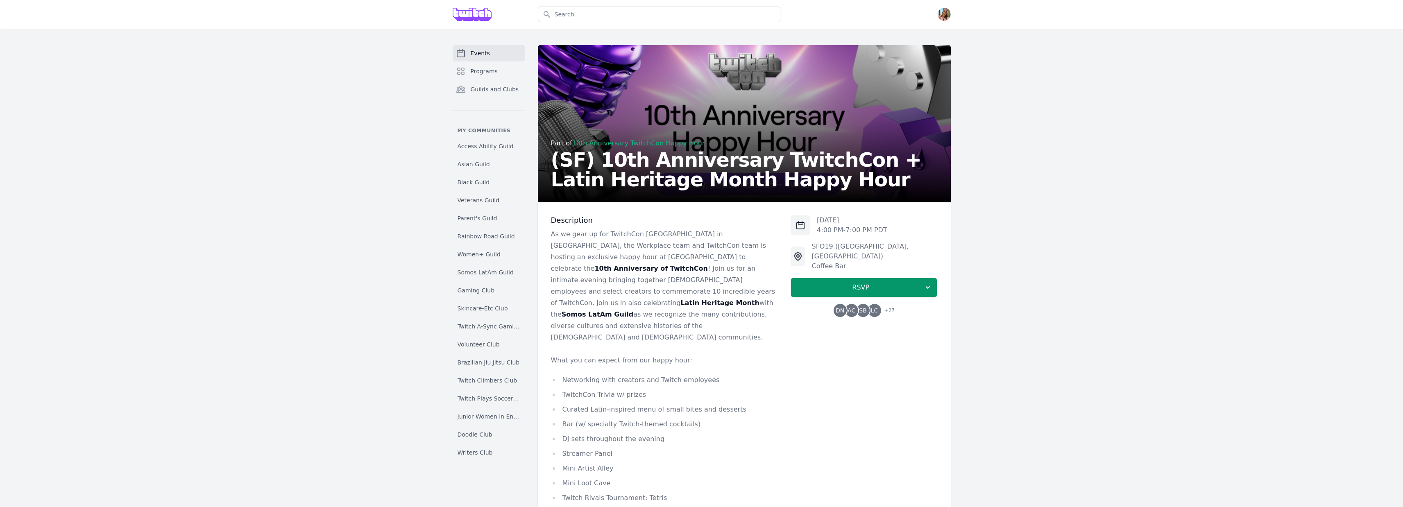 This screenshot has height=507, width=1403. What do you see at coordinates (486, 236) in the screenshot?
I see `span: Rainbow Road Guild` at bounding box center [486, 236].